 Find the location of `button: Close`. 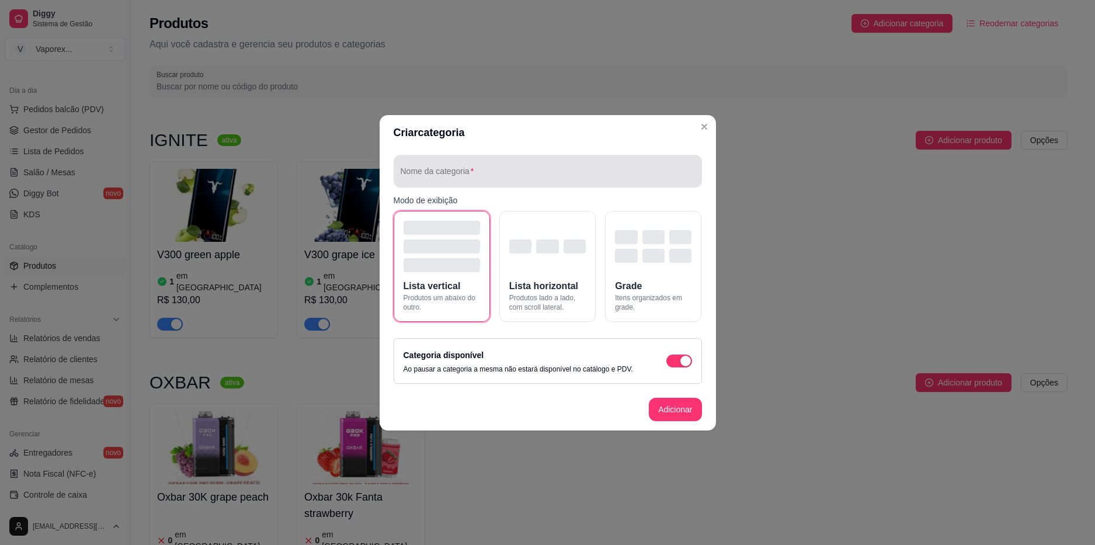

button: Close is located at coordinates (704, 127).